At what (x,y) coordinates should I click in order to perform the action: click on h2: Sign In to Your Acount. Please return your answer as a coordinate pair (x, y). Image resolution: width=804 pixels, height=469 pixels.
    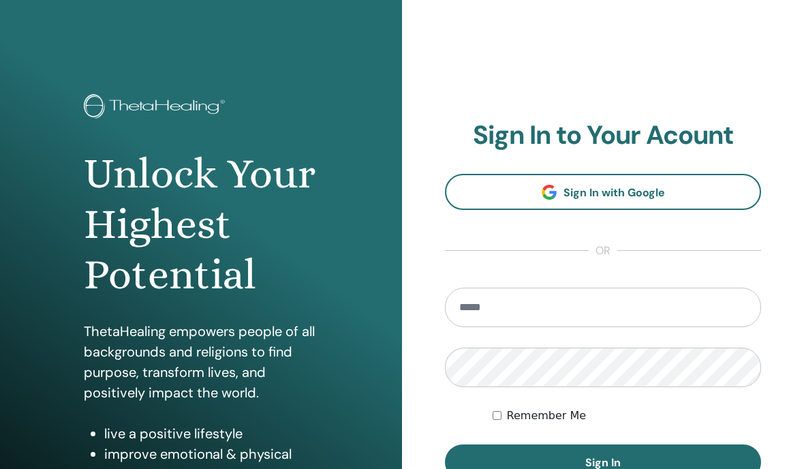
    Looking at the image, I should click on (603, 136).